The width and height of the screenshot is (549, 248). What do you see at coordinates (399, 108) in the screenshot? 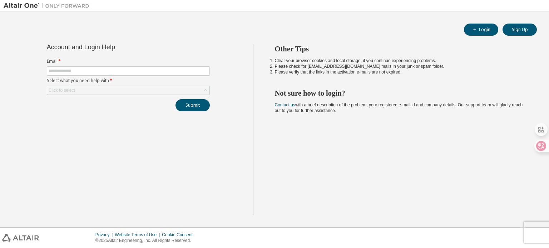
I see `span: with a brief description of the problem, your registered e-mail id and company details. Our suppo...` at bounding box center [399, 108].